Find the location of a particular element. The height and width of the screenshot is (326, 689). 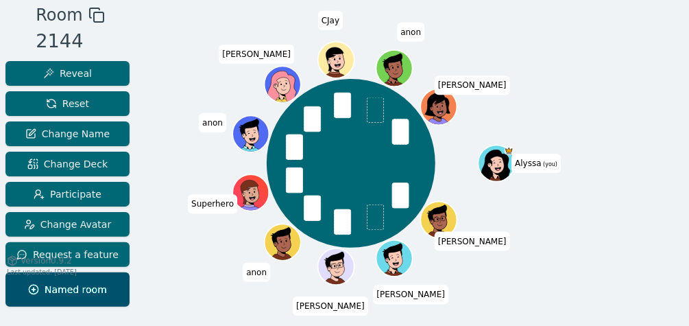

span: Change Name is located at coordinates (67, 134).